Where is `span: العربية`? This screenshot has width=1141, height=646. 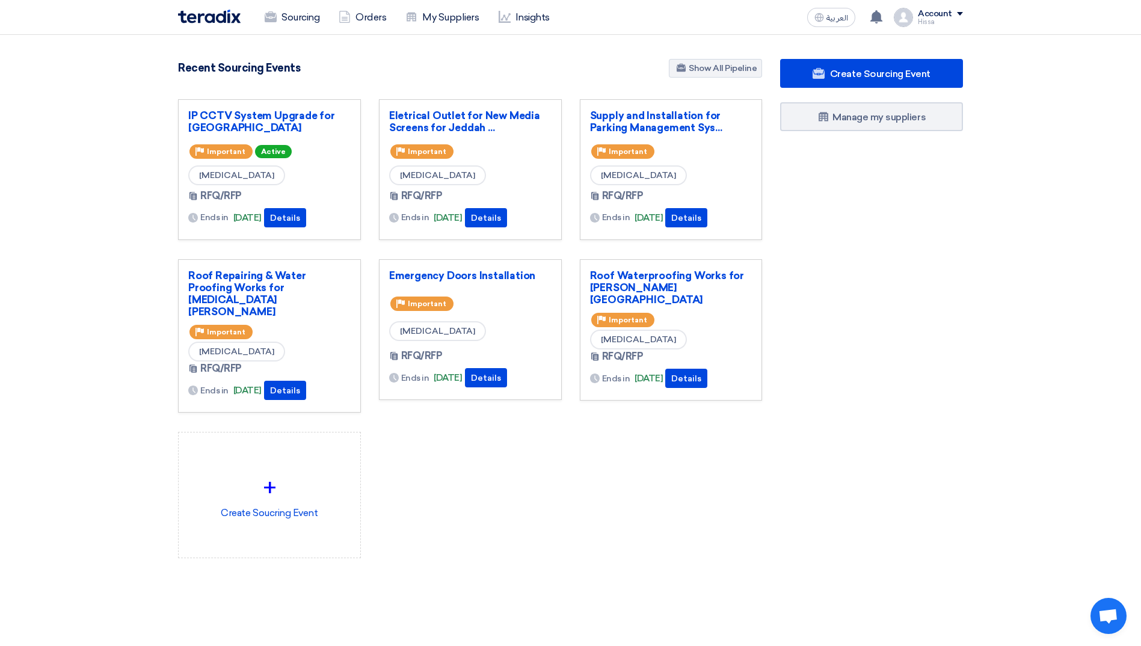
span: العربية is located at coordinates (837, 18).